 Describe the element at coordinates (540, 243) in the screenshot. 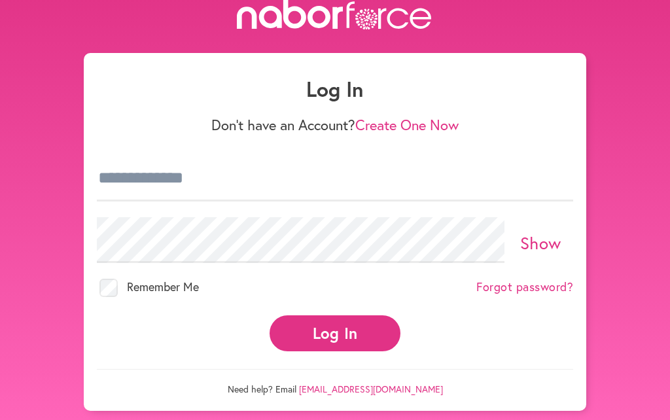

I see `a: Show` at that location.